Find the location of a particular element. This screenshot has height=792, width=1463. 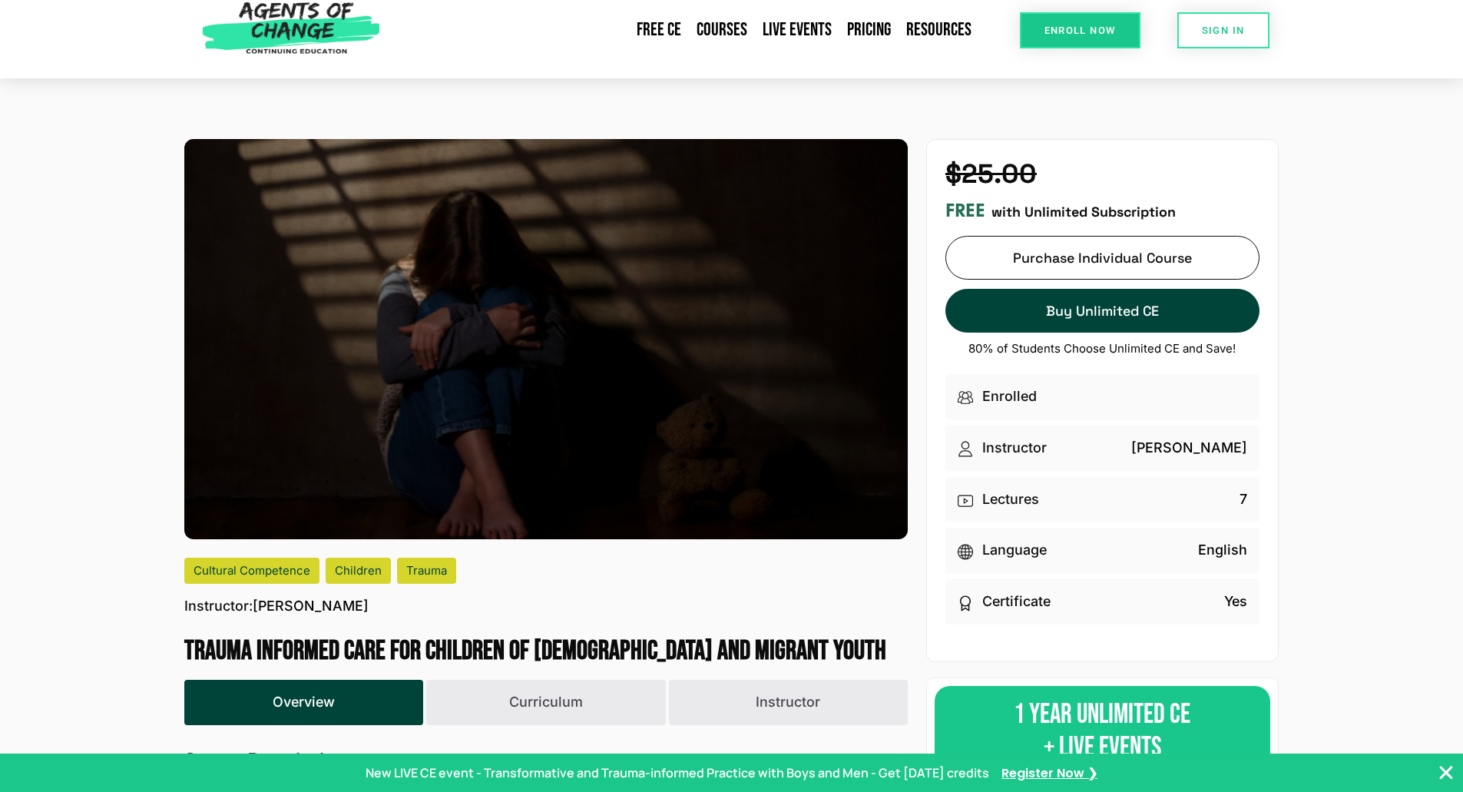

p: Enrolled is located at coordinates (1009, 396).